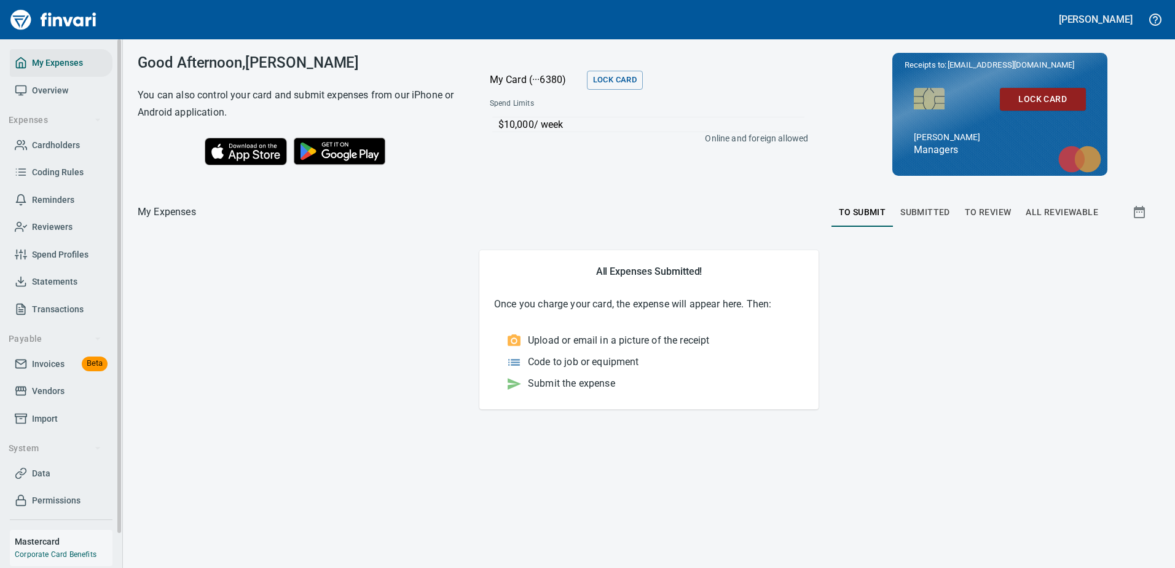  I want to click on span: Beta, so click(95, 363).